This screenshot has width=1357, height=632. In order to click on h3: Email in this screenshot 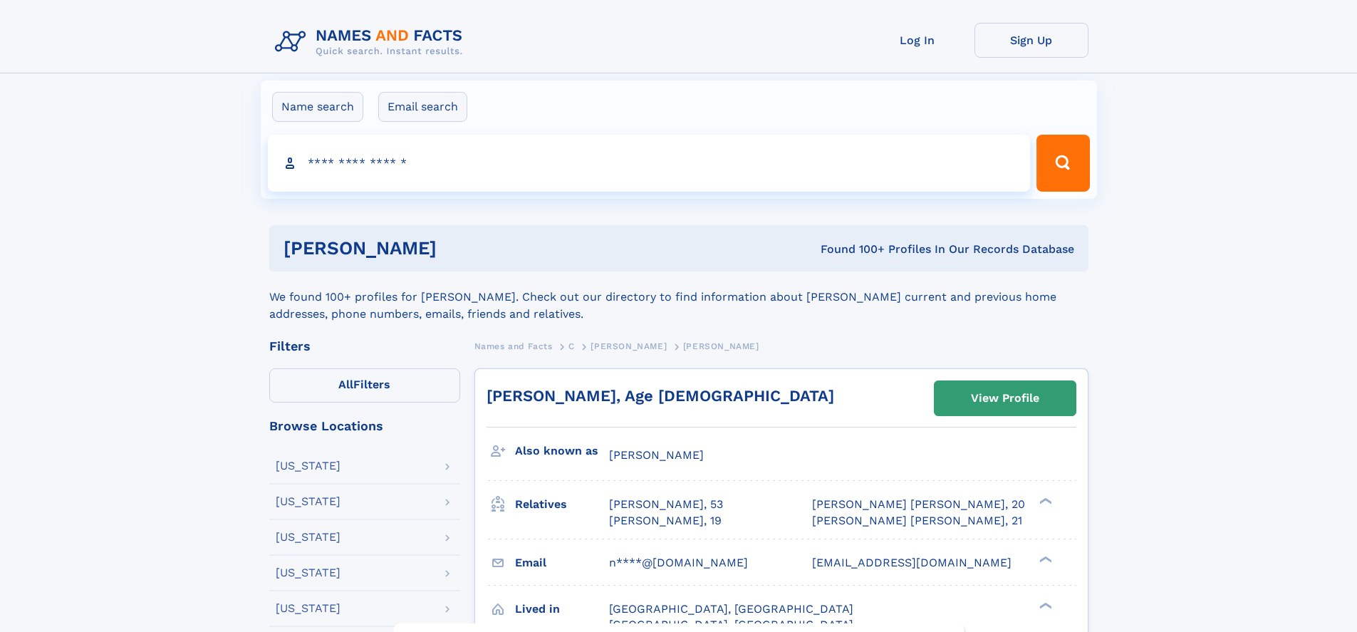, I will do `click(562, 563)`.